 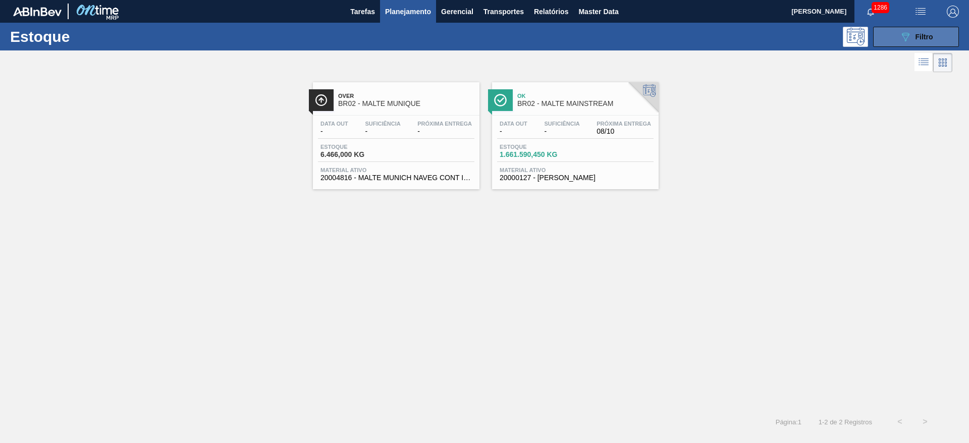 What do you see at coordinates (916, 37) in the screenshot?
I see `button: Filtro` at bounding box center [916, 37].